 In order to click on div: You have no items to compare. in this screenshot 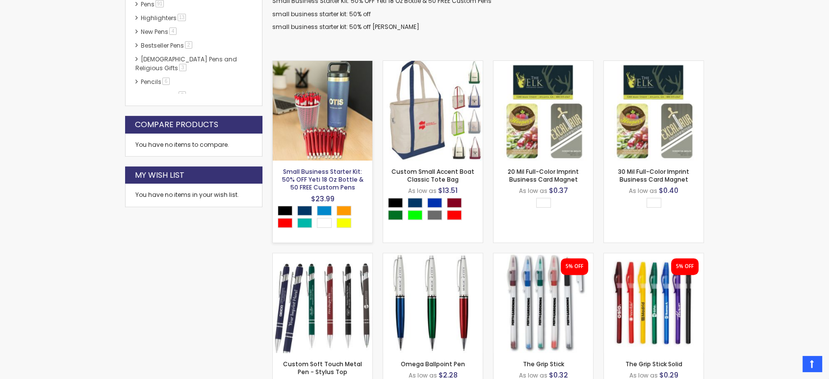, I will do `click(194, 145)`.